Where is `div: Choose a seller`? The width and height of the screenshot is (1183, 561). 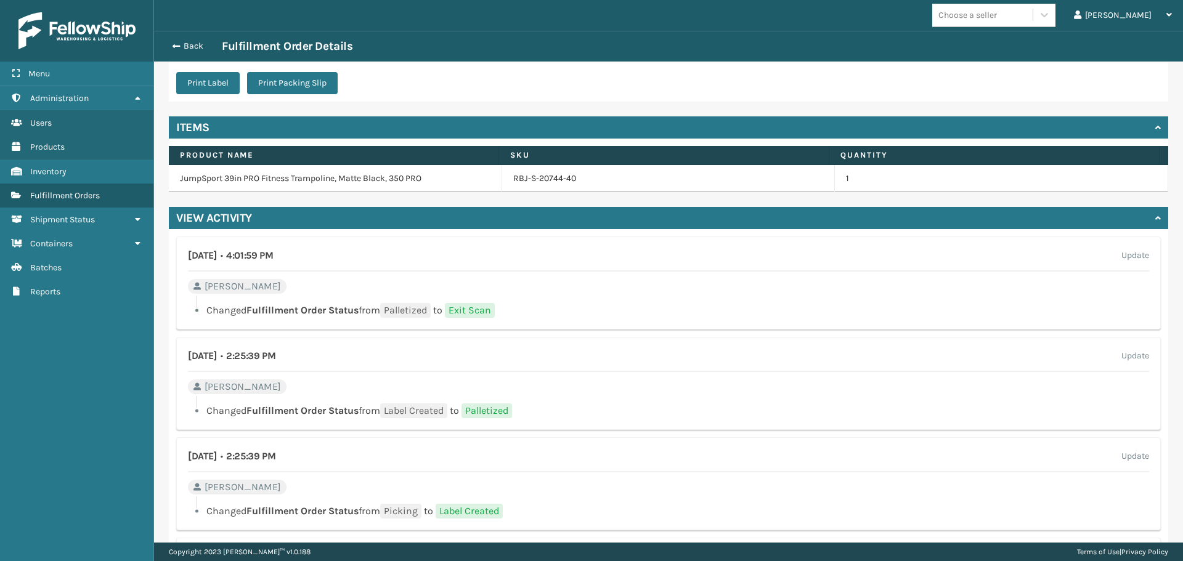 div: Choose a seller is located at coordinates (967, 15).